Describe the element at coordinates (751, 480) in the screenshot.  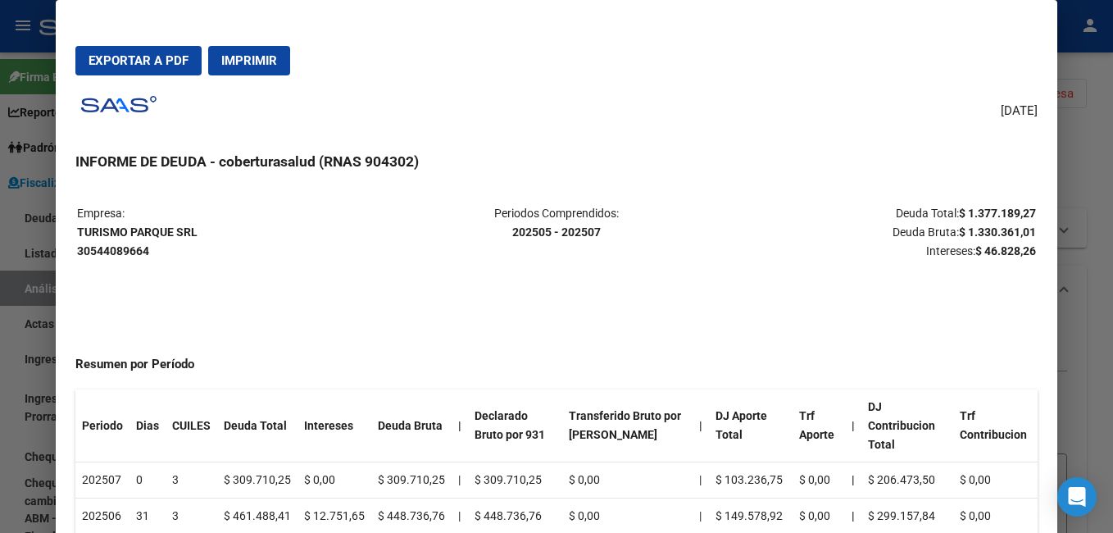
I see `td: $ 103.236,75` at that location.